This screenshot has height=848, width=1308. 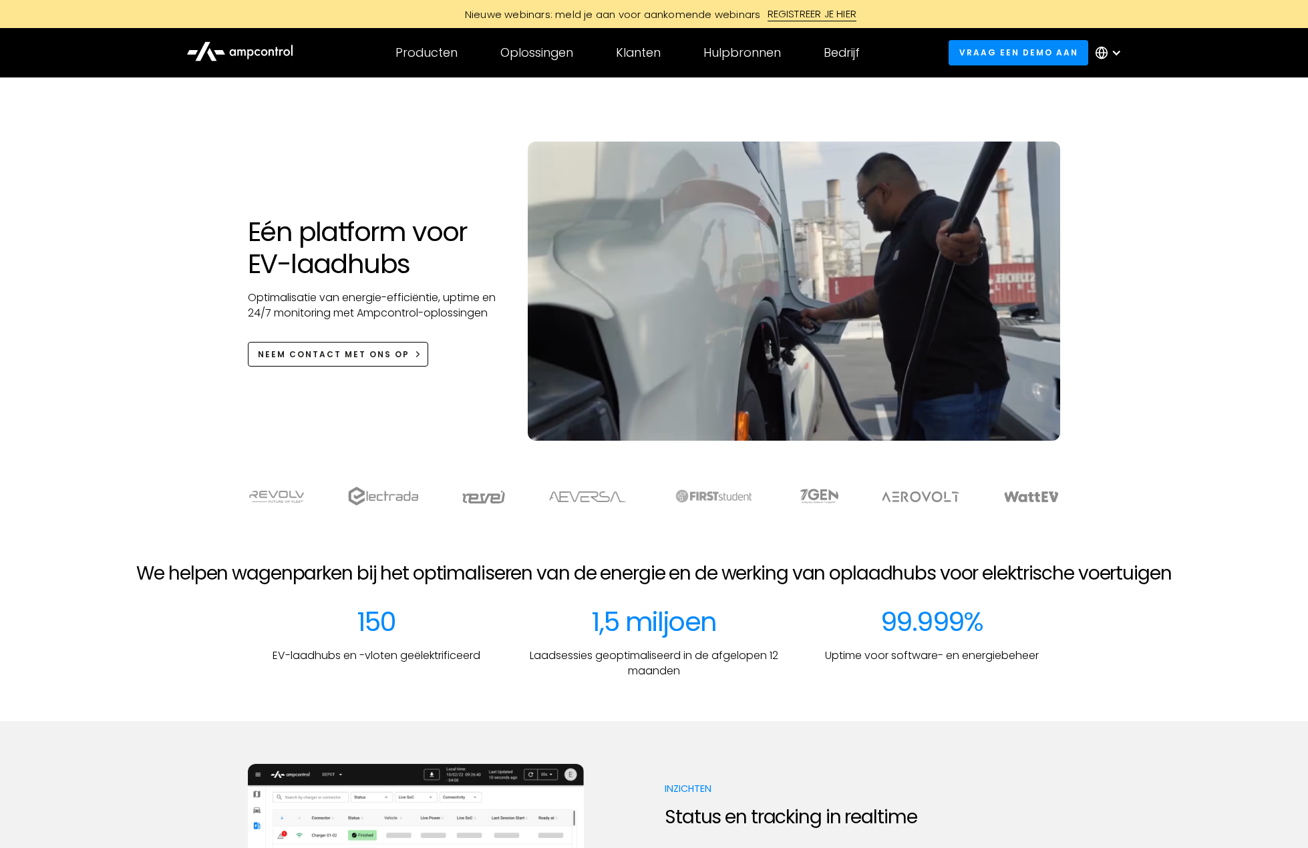 What do you see at coordinates (742, 53) in the screenshot?
I see `div: Hulpbronnen` at bounding box center [742, 53].